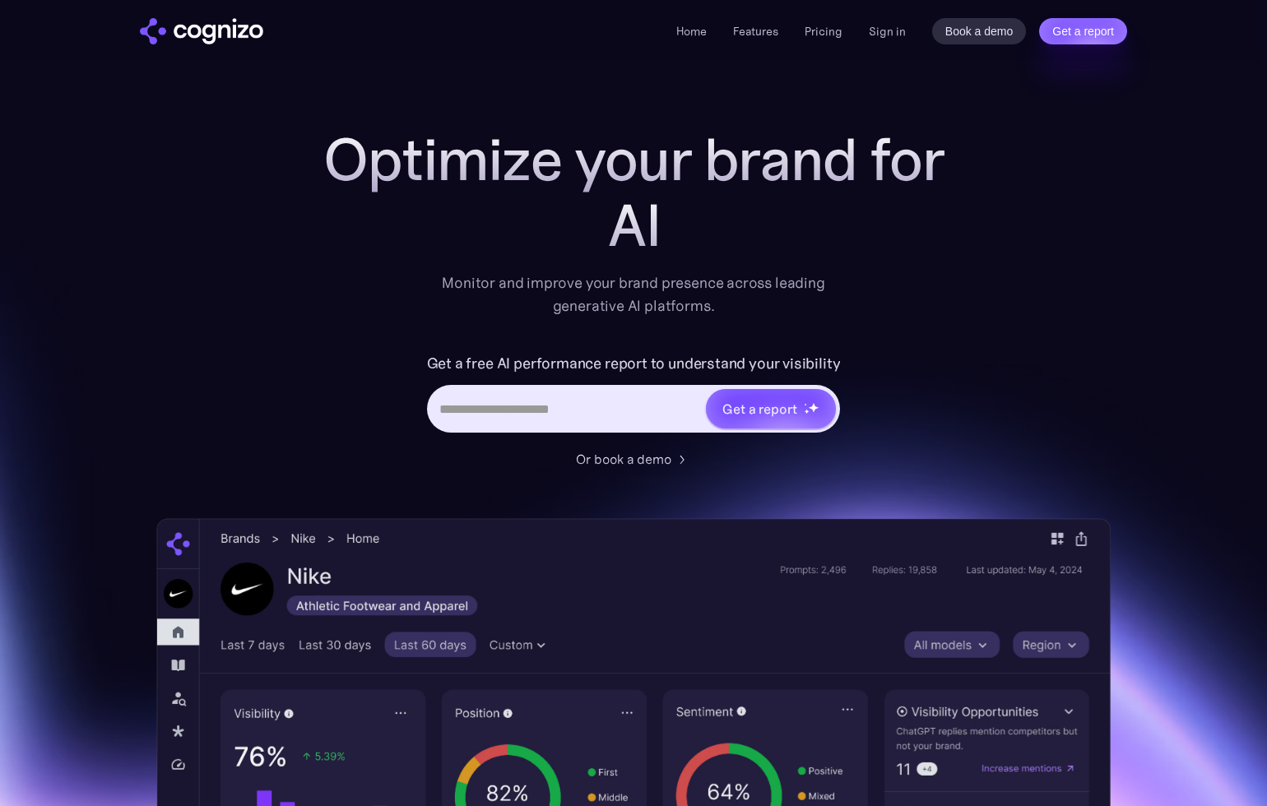 The height and width of the screenshot is (806, 1267). I want to click on a: Or book a demo, so click(633, 459).